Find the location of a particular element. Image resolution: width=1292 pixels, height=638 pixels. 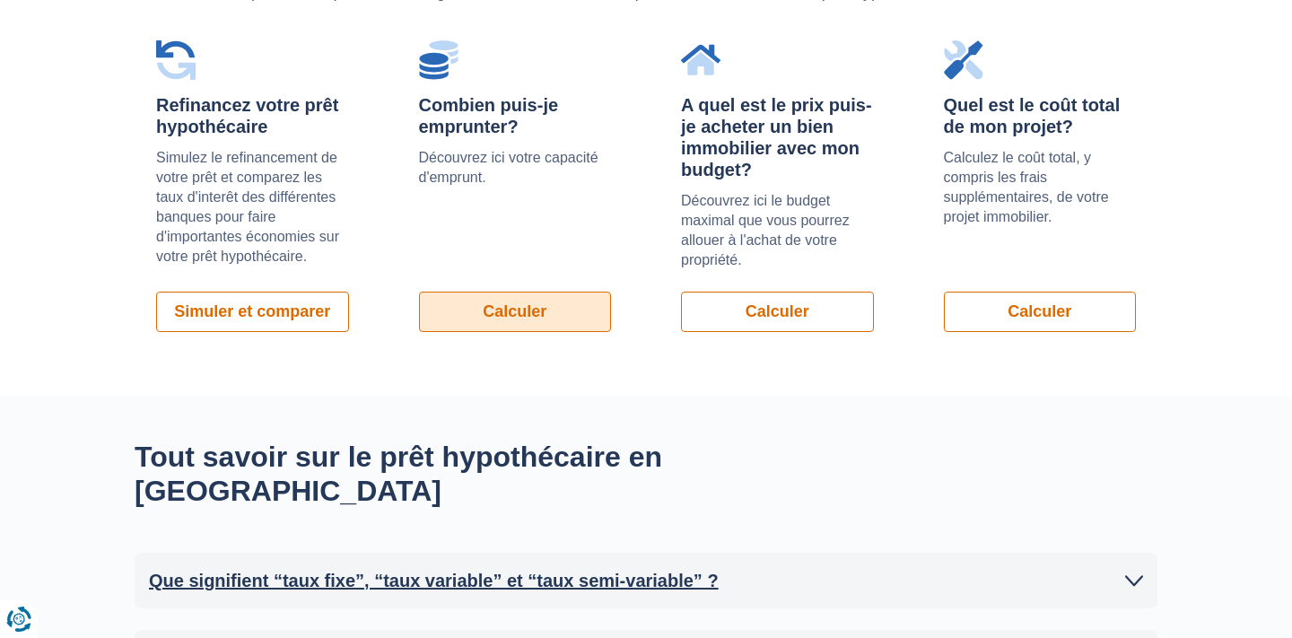

img: Refinancez votre prêt hypothécaire is located at coordinates (176, 60).